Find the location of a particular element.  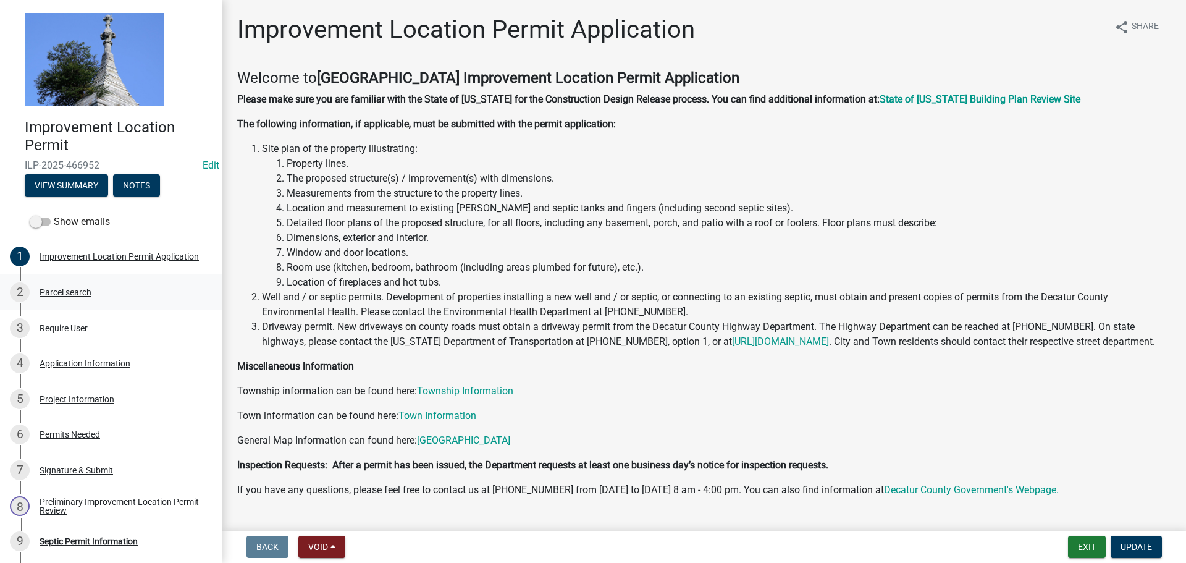

li: Room use (kitchen, bedroom, bathroom (including areas plumbed for future), etc.). is located at coordinates (729, 267).